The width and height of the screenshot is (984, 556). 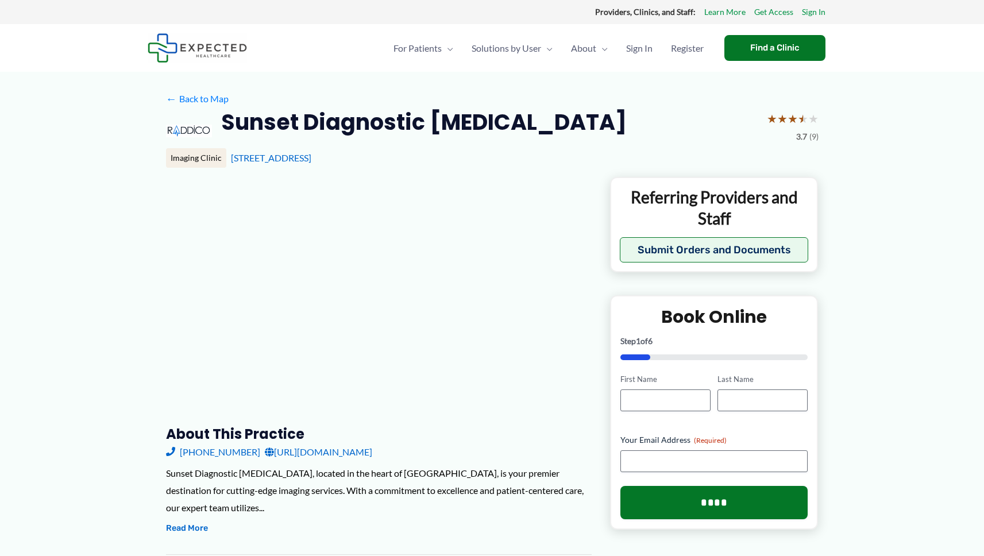 I want to click on span: Register, so click(x=687, y=48).